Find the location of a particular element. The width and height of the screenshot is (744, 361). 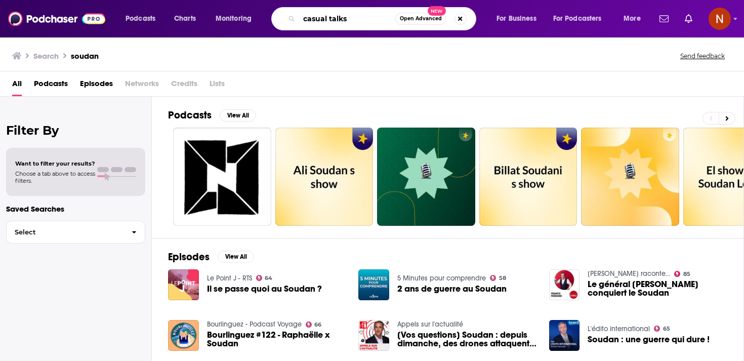

span: Bourlinguez #122 - Raphaëlle x Soudan is located at coordinates (277, 339).